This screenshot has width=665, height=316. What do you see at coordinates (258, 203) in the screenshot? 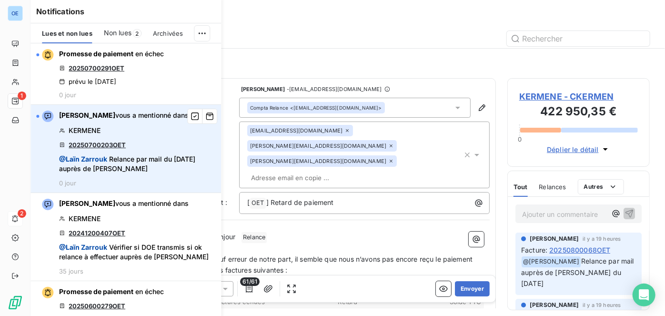
I see `span: OET` at bounding box center [258, 203].